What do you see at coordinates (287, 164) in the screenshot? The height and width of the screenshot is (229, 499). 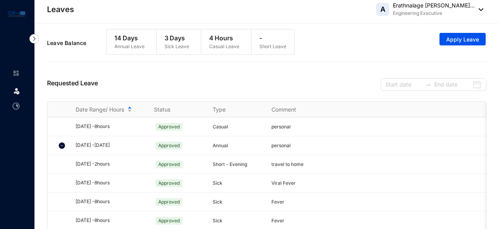 I see `span: travel to home` at bounding box center [287, 164].